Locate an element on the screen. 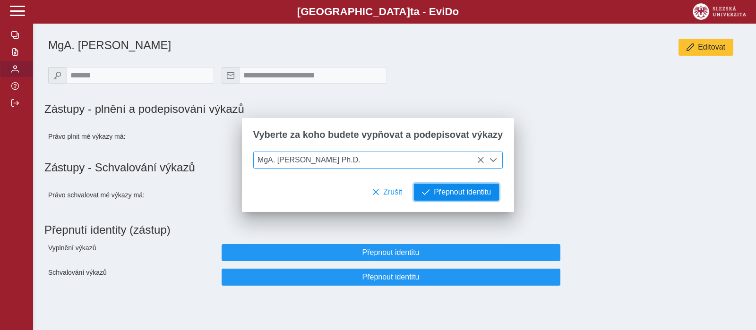  span: o is located at coordinates (456, 11).